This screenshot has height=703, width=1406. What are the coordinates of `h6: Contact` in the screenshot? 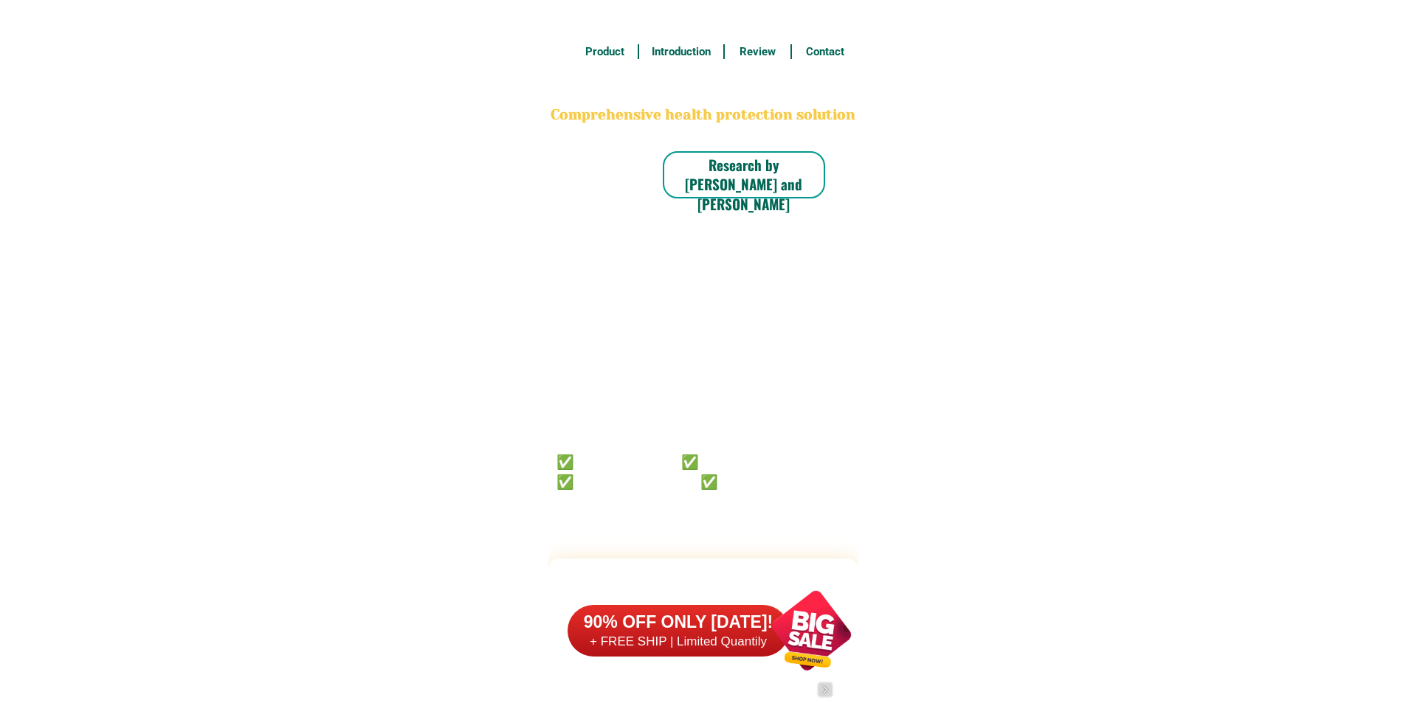 It's located at (825, 52).